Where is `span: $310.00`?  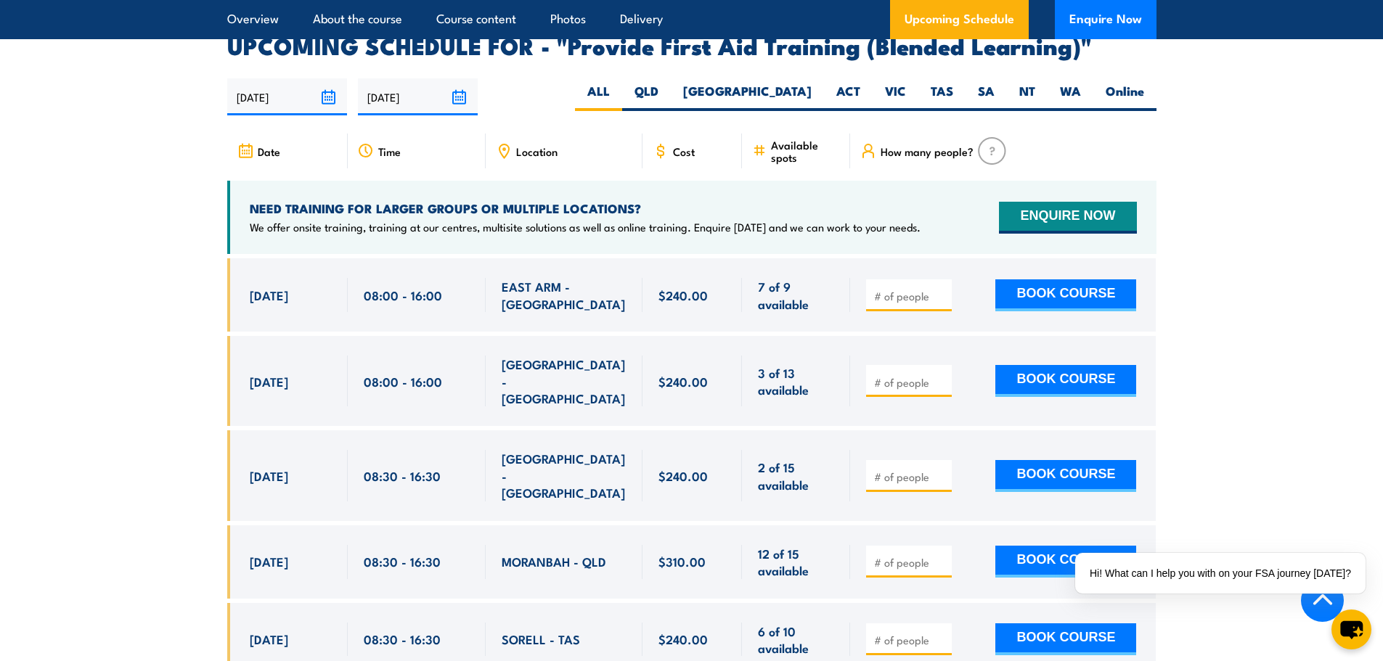 span: $310.00 is located at coordinates (682, 561).